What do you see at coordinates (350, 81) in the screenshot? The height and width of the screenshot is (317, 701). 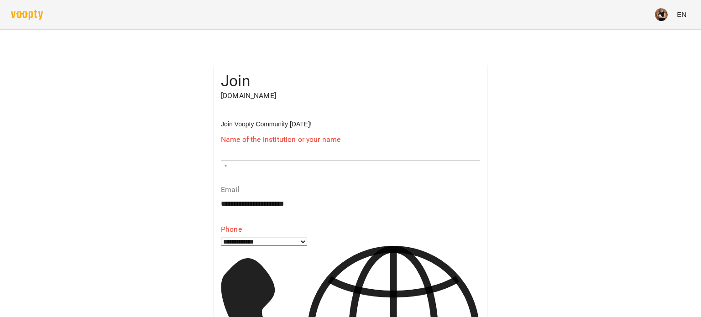 I see `h4: Join` at bounding box center [350, 81].